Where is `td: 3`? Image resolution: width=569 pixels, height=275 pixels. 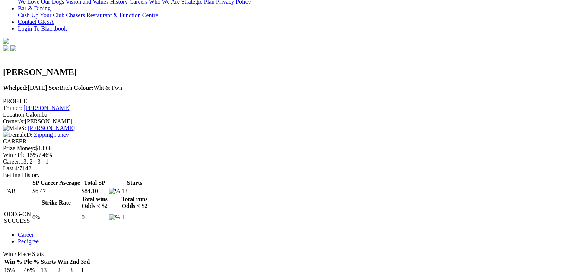
td: 3 is located at coordinates (74, 270).